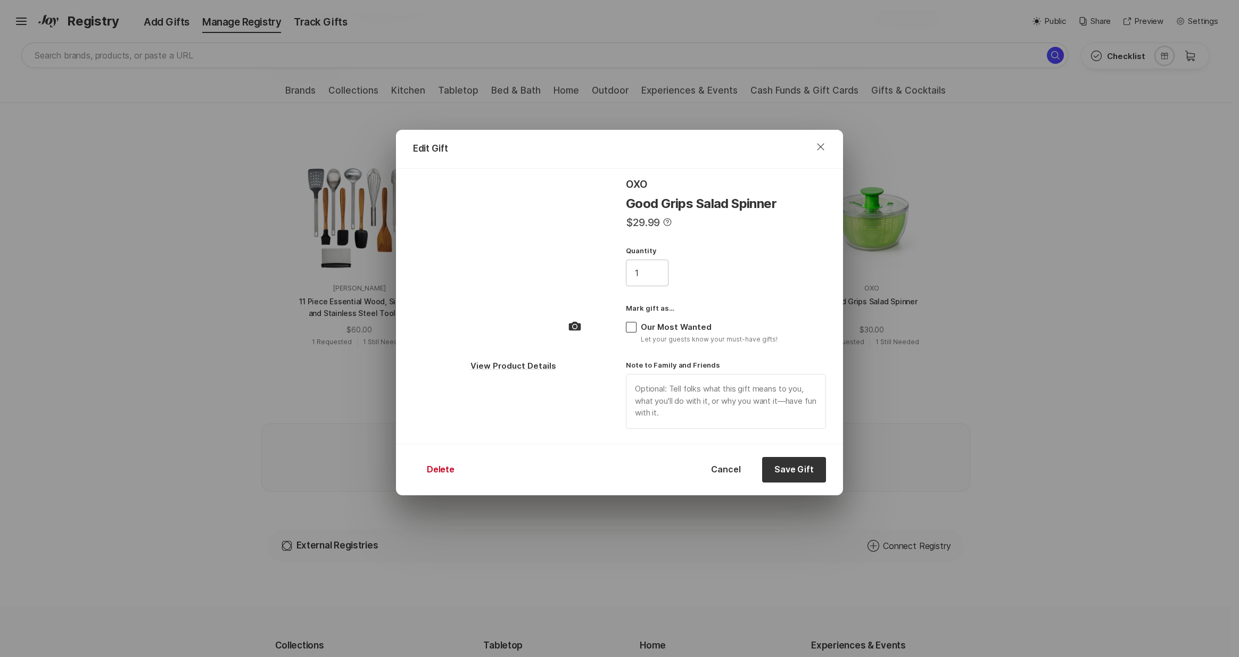 The height and width of the screenshot is (657, 1239). What do you see at coordinates (726, 470) in the screenshot?
I see `button: Cancel` at bounding box center [726, 470].